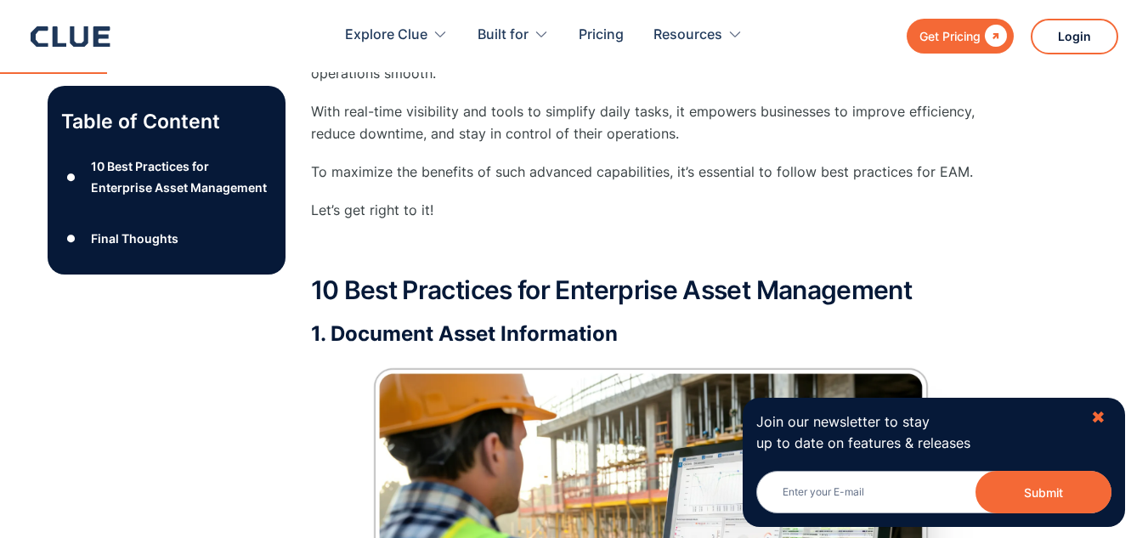 This screenshot has width=1148, height=538. I want to click on div: Final Thoughts, so click(134, 238).